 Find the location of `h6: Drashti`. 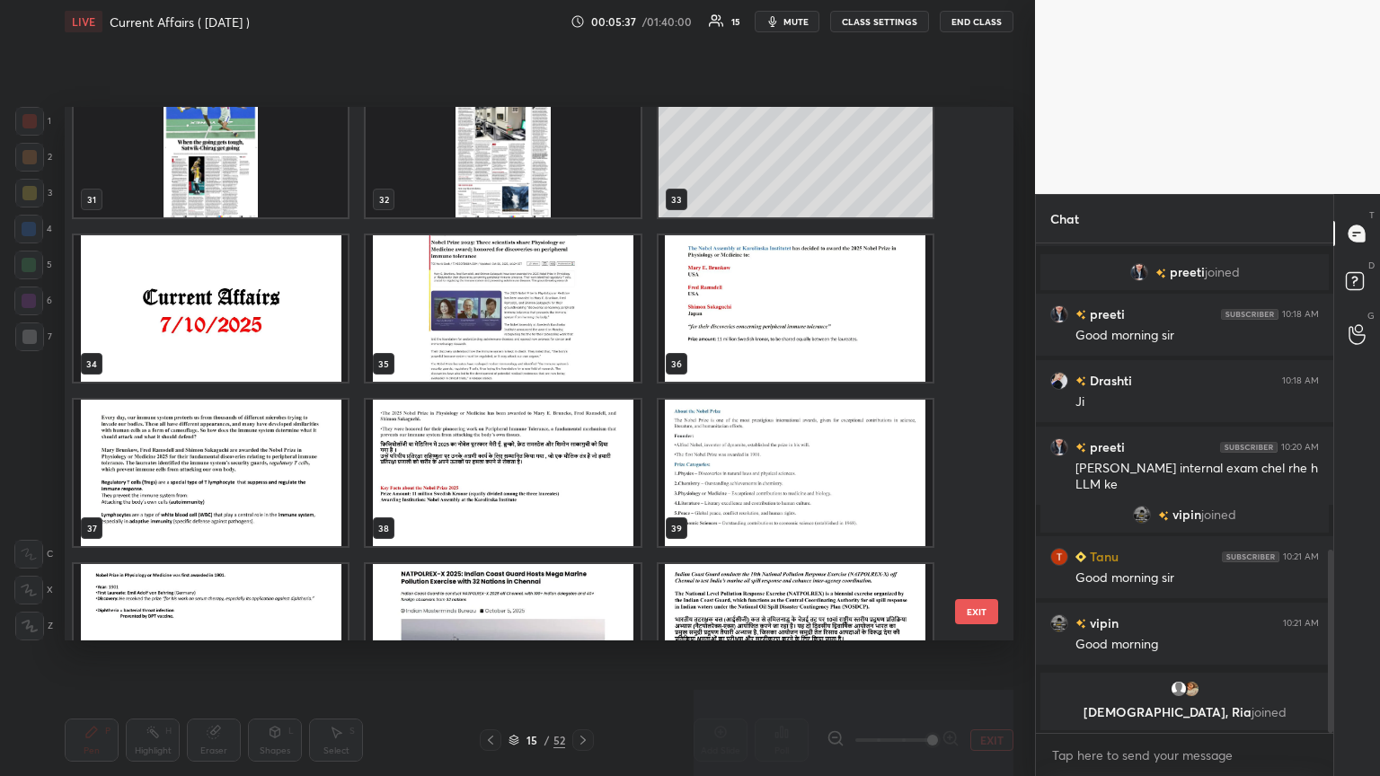

h6: Drashti is located at coordinates (1108, 380).